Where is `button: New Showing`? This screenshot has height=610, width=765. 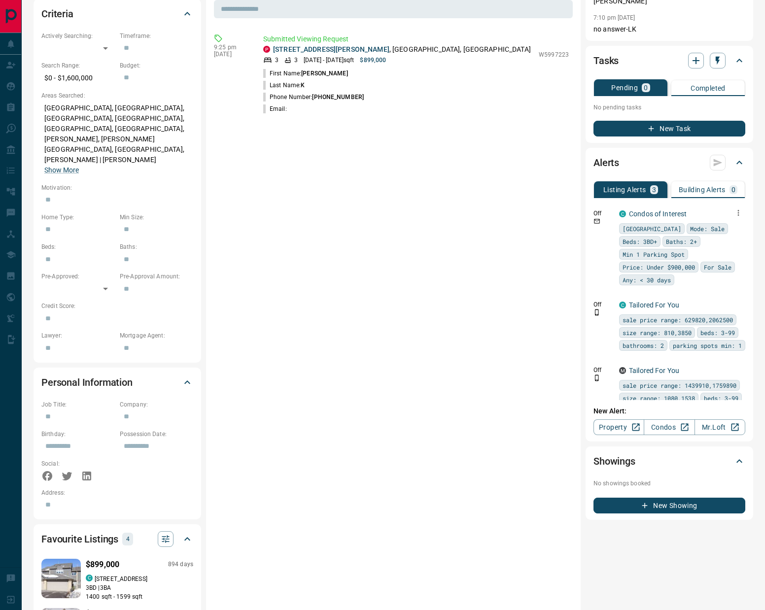
button: New Showing is located at coordinates (669, 505).